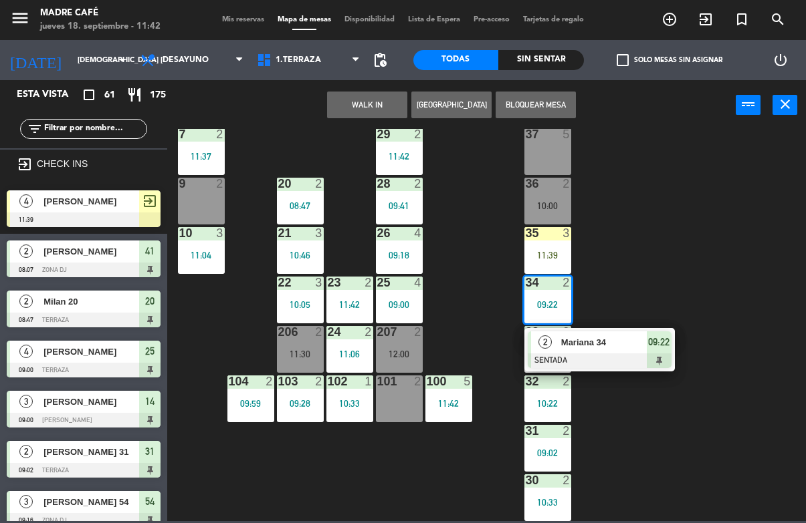 The width and height of the screenshot is (806, 523). I want to click on div: 09:18, so click(399, 255).